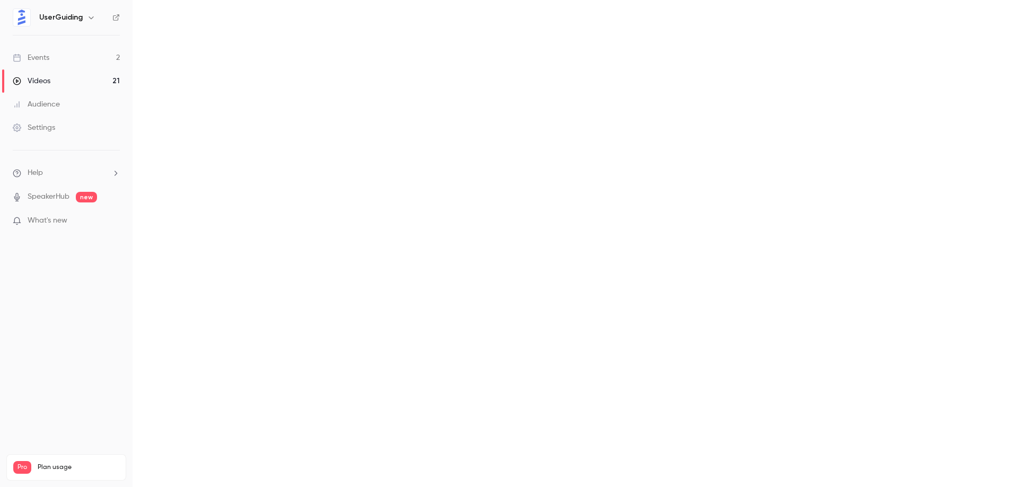 The width and height of the screenshot is (1018, 487). Describe the element at coordinates (31, 81) in the screenshot. I see `div: Videos` at that location.